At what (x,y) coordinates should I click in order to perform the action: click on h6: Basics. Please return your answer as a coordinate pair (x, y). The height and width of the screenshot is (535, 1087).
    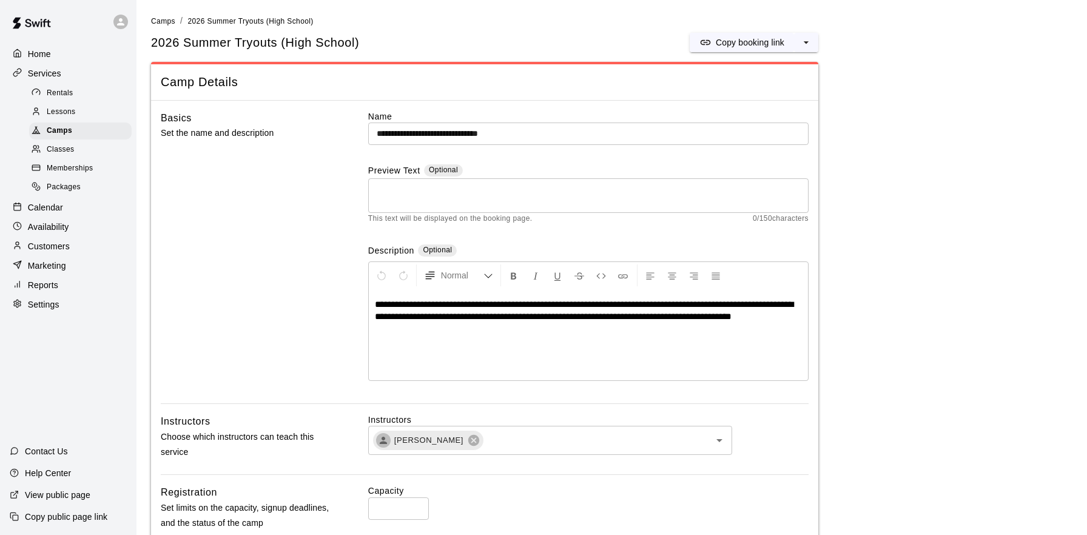
    Looking at the image, I should click on (176, 118).